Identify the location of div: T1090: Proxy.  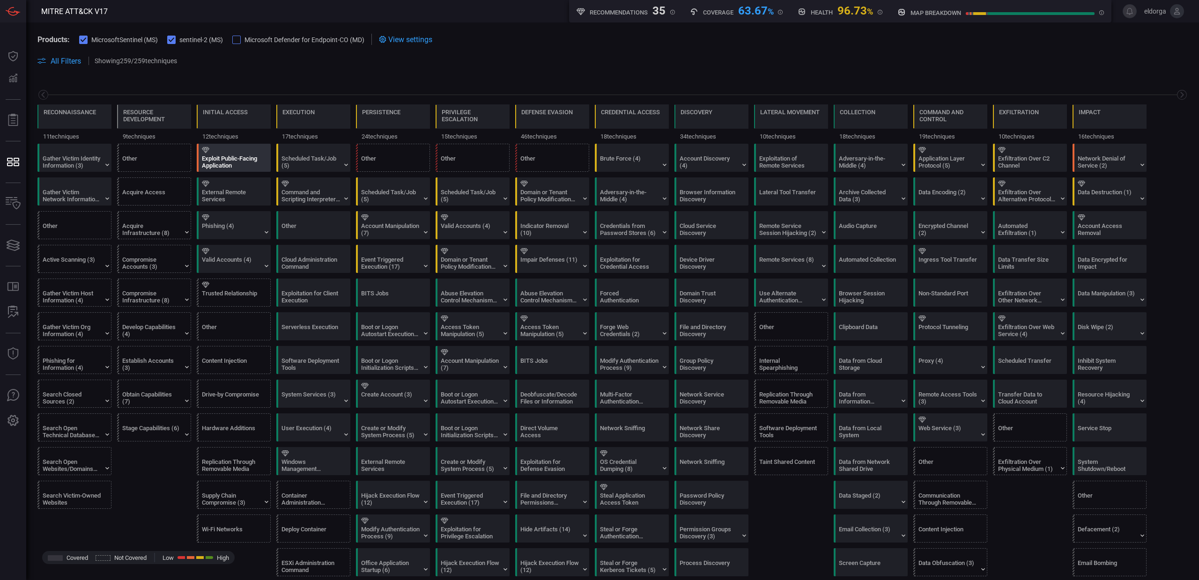
(950, 360).